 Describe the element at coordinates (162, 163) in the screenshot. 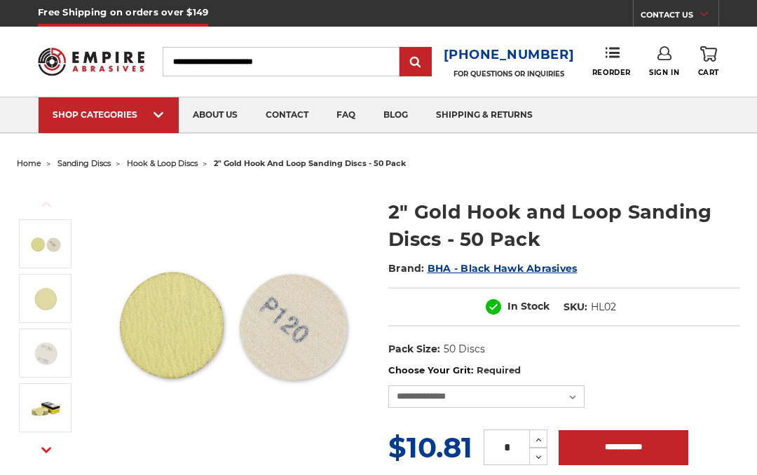

I see `span: hook & loop discs` at that location.